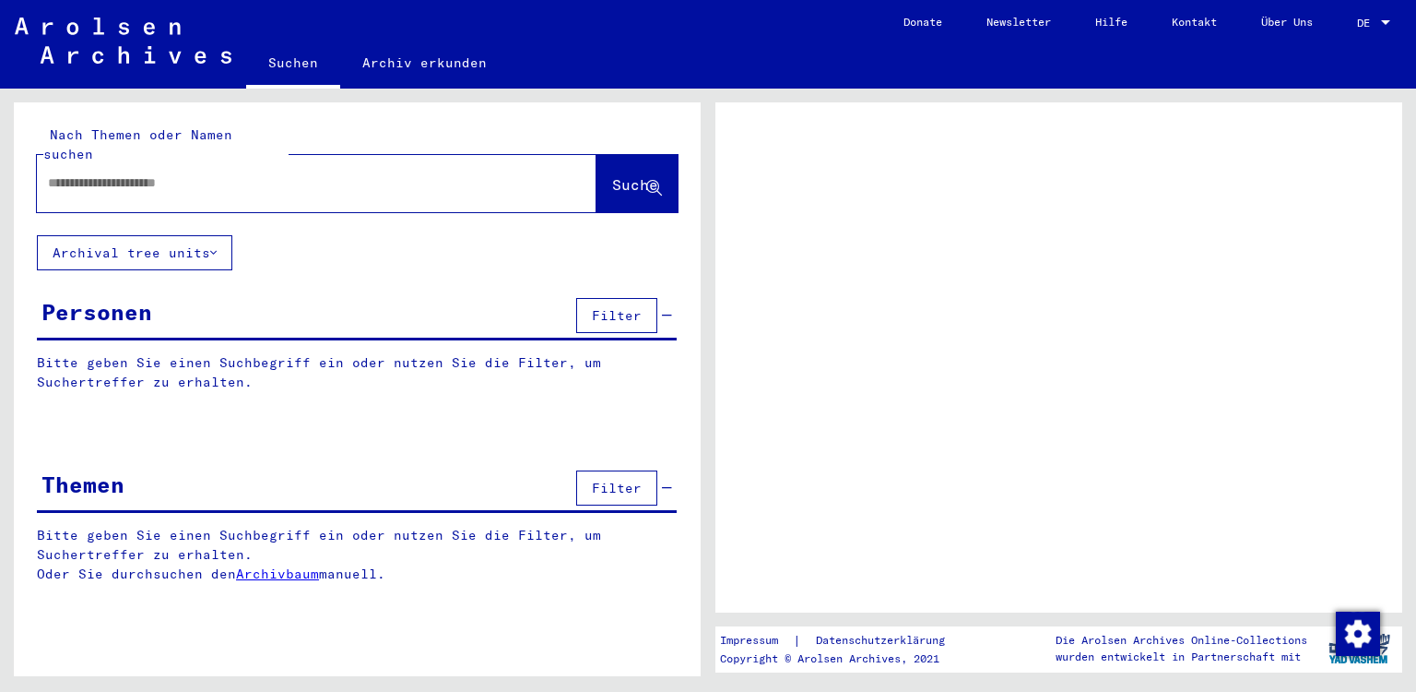  I want to click on p: wurden entwickelt in Partnerschaft mit, so click(1181, 657).